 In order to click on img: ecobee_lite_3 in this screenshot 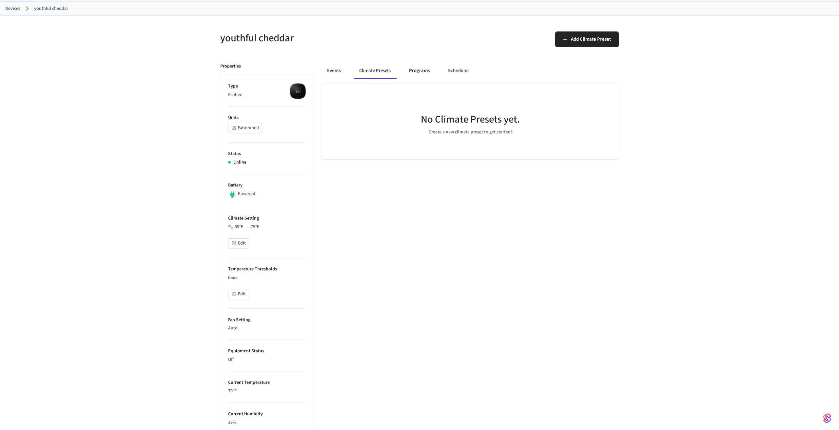, I will do `click(298, 91)`.